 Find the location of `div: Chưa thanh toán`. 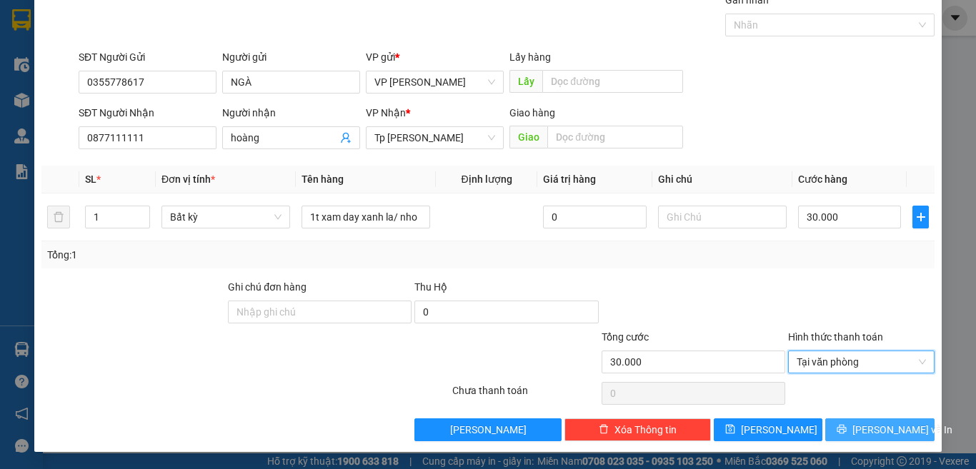

div: Chưa thanh toán is located at coordinates (525, 395).